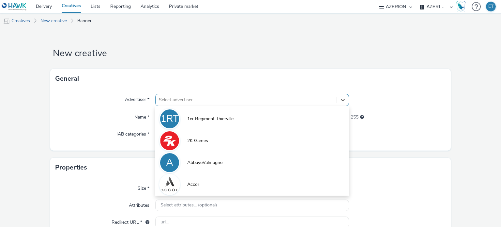  What do you see at coordinates (7, 21) in the screenshot?
I see `img: mobile` at bounding box center [7, 21].